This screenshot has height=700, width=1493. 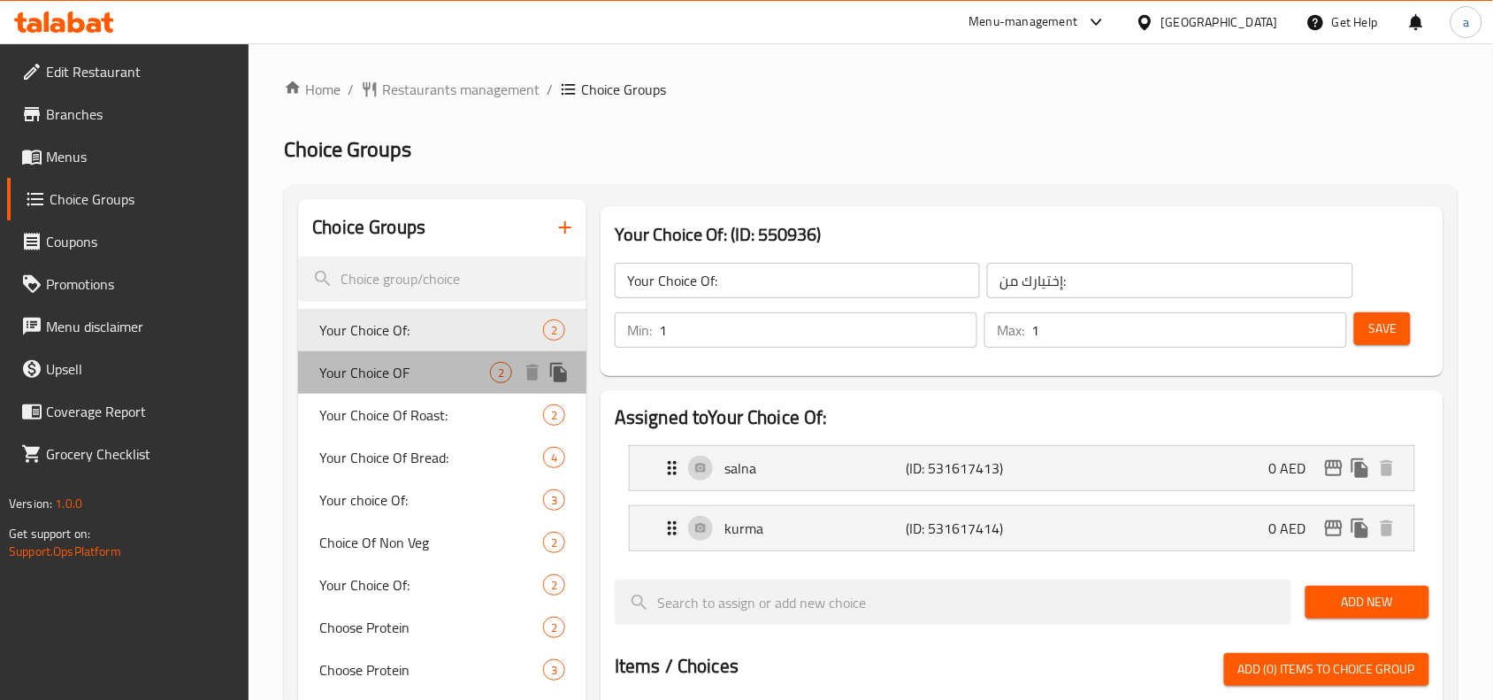 I want to click on span: Your Choice Of Bread:, so click(x=431, y=457).